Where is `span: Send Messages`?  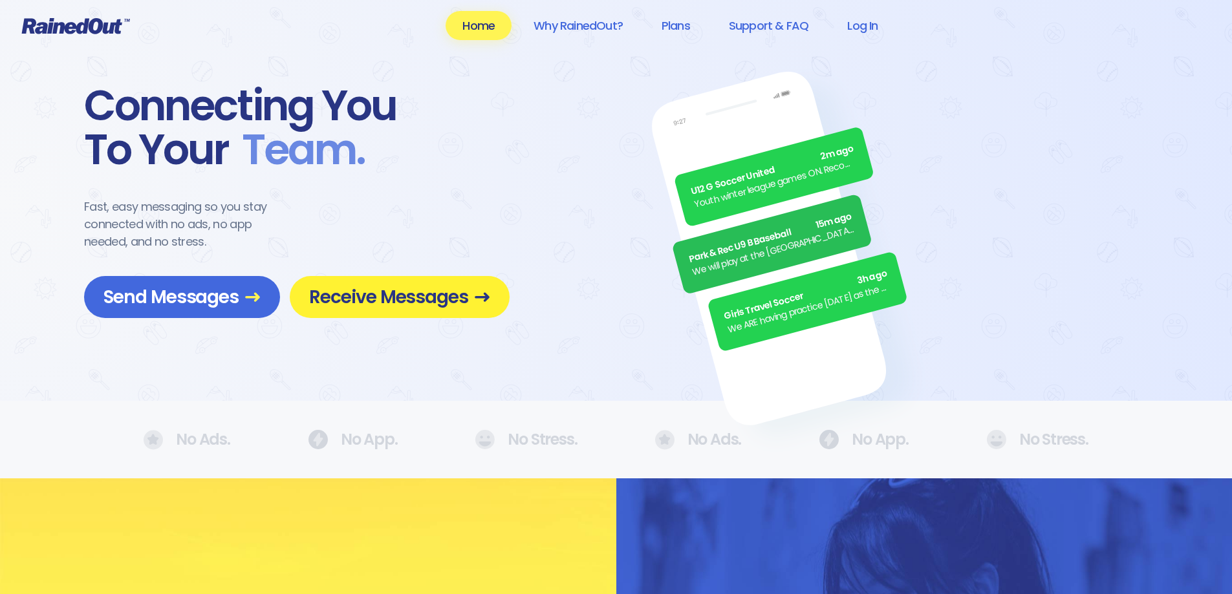
span: Send Messages is located at coordinates (182, 297).